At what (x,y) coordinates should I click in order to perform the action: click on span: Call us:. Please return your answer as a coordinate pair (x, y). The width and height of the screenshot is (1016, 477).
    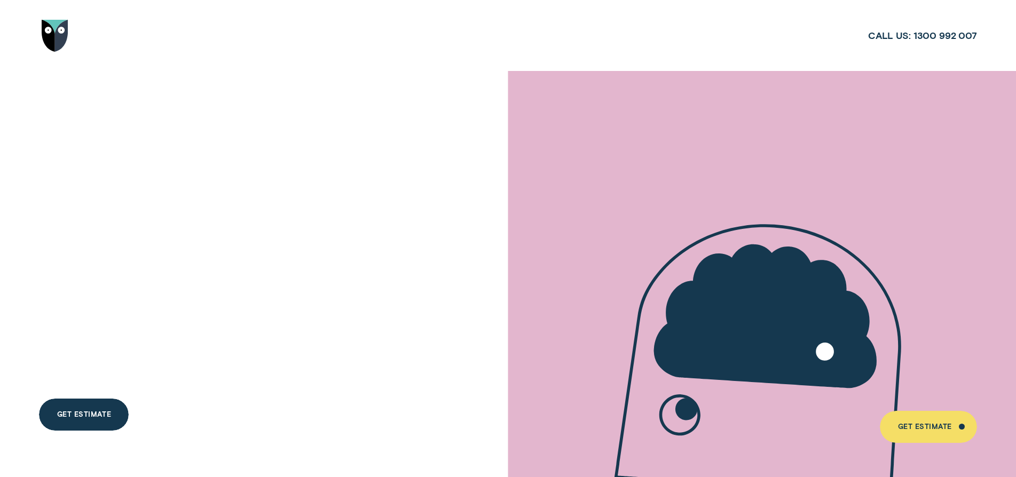
    Looking at the image, I should click on (890, 35).